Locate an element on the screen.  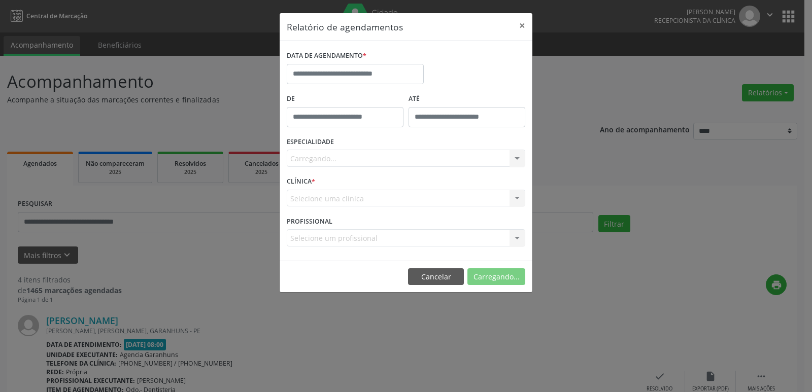
label: ESPECIALIDADE is located at coordinates (310, 142).